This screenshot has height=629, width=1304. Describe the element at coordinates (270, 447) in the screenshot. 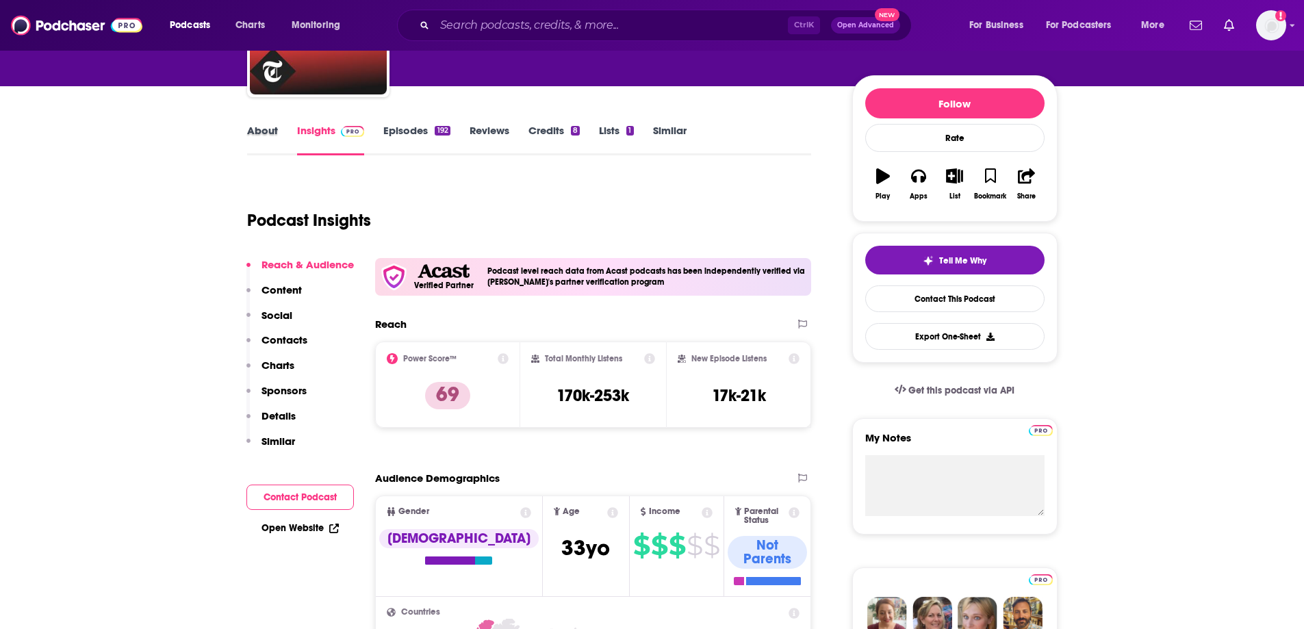

I see `button: Similar` at that location.